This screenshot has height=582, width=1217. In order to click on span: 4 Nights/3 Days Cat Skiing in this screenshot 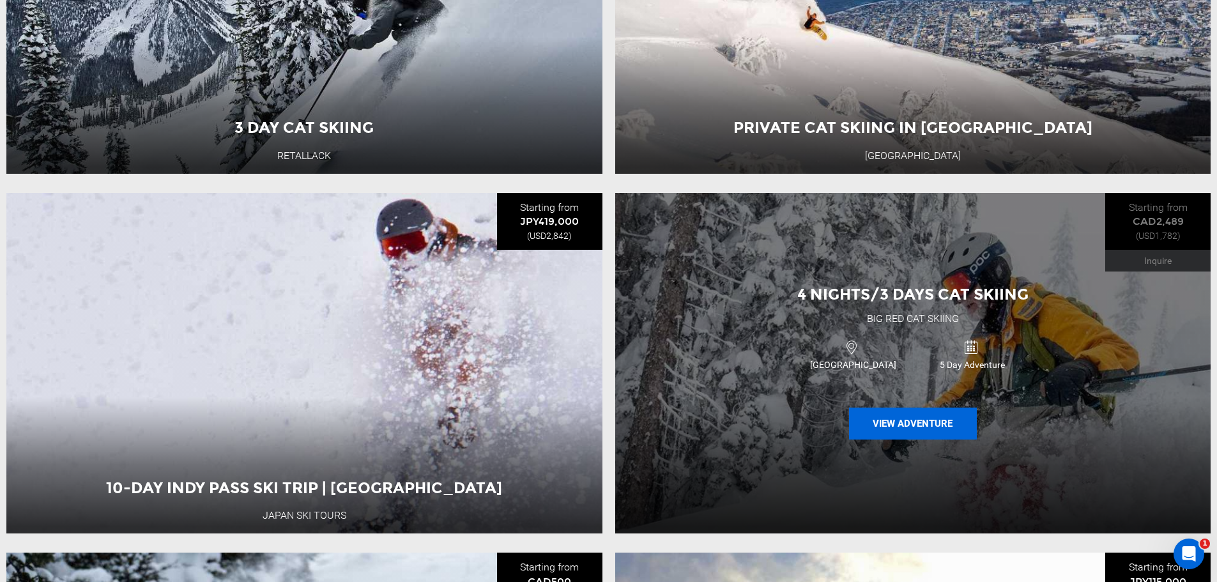, I will do `click(913, 294)`.